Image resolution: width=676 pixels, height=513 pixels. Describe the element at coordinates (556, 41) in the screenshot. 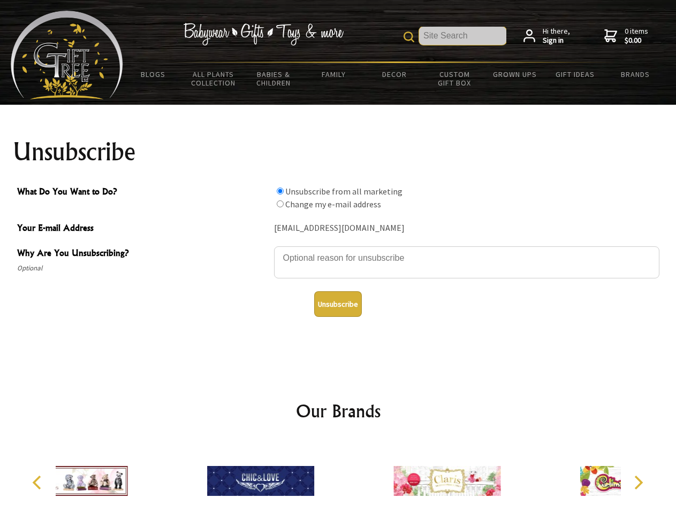

I see `strong: Sign in` at that location.